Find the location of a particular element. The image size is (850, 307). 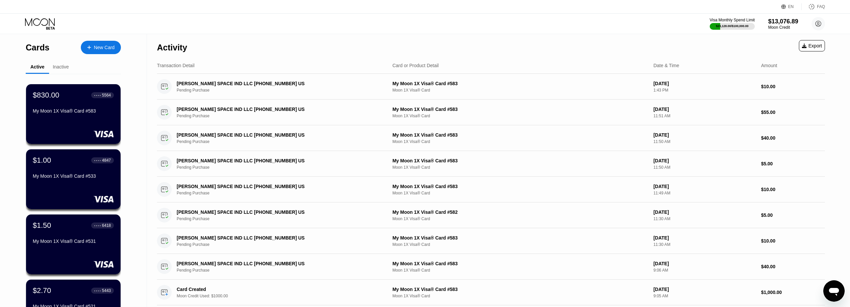

div: $40.00 is located at coordinates (793, 138).